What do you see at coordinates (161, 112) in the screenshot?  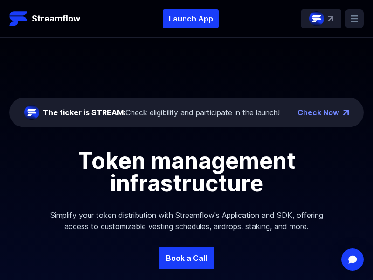 I see `div: Check eligibility and participate in the launch!` at bounding box center [161, 112].